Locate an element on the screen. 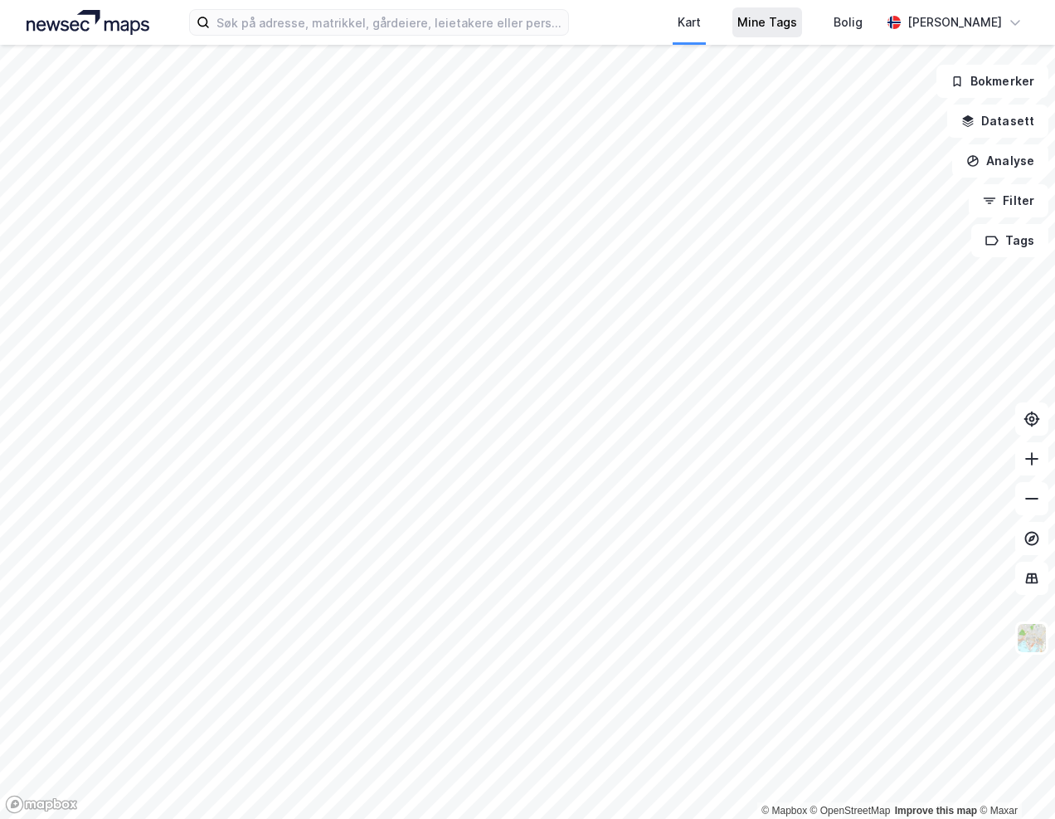 This screenshot has width=1055, height=819. button: Bokmerker is located at coordinates (992, 81).